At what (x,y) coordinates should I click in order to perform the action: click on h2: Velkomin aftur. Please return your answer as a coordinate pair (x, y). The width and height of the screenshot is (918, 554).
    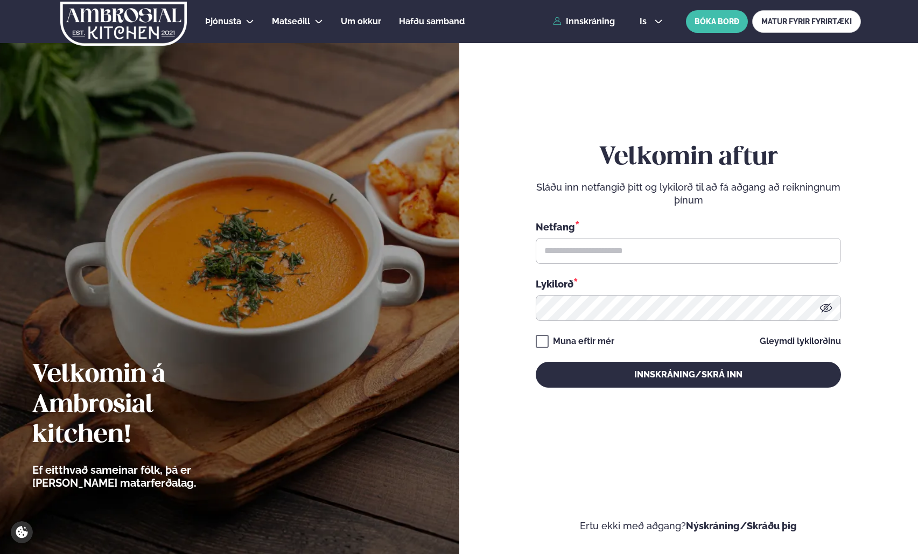
    Looking at the image, I should click on (688, 158).